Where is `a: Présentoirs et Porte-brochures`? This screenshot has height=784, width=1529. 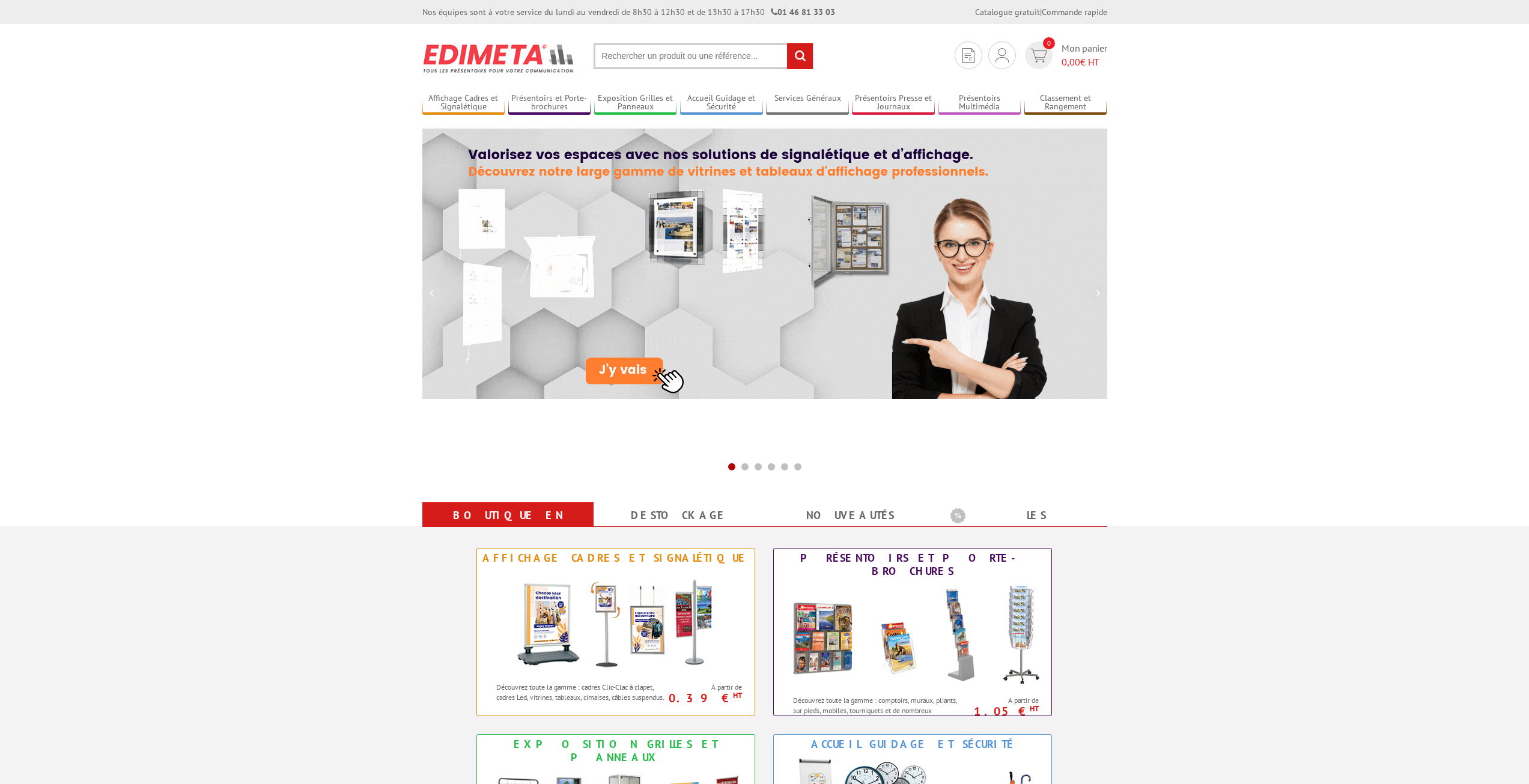 a: Présentoirs et Porte-brochures is located at coordinates (550, 103).